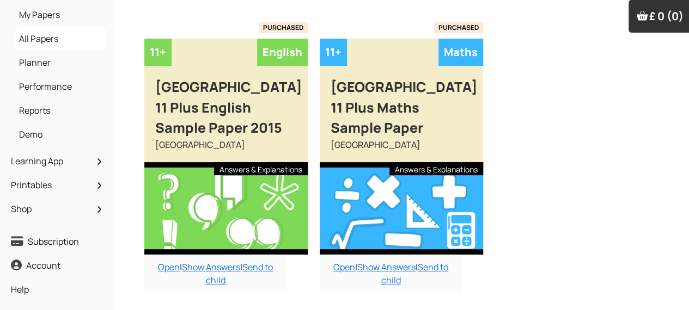  Describe the element at coordinates (666, 16) in the screenshot. I see `span: £ 0 (0)` at that location.